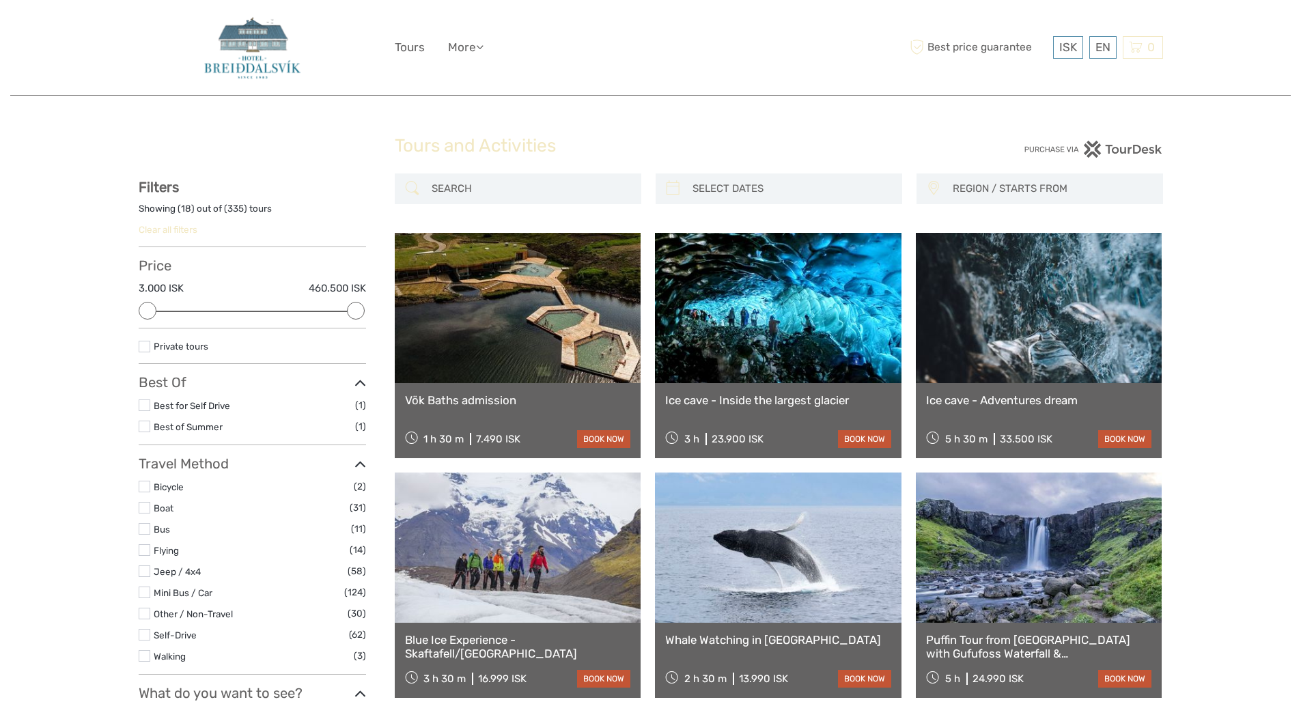 The image size is (1301, 704). I want to click on span: (11), so click(359, 529).